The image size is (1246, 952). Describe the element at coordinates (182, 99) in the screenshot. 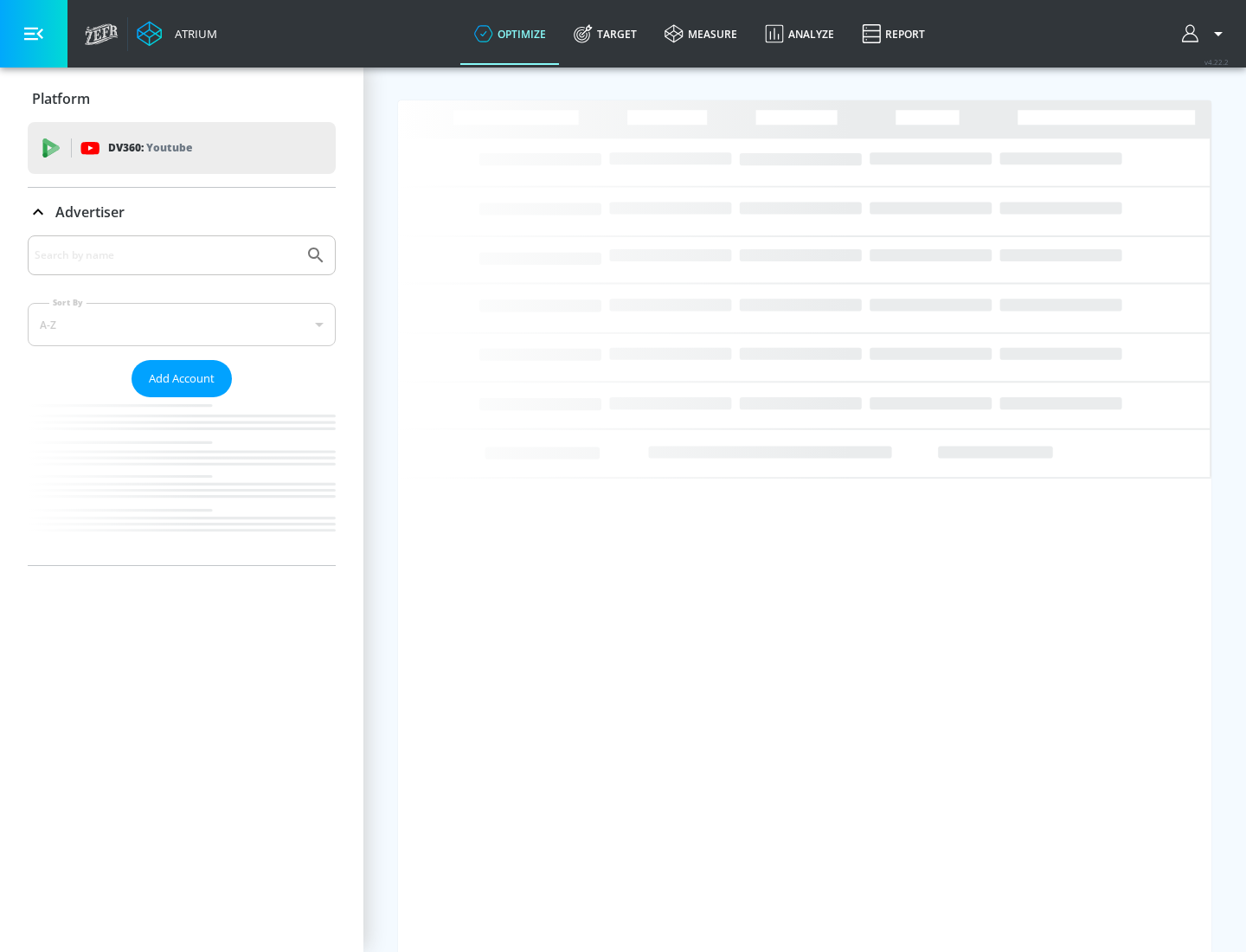

I see `div: Platform` at that location.